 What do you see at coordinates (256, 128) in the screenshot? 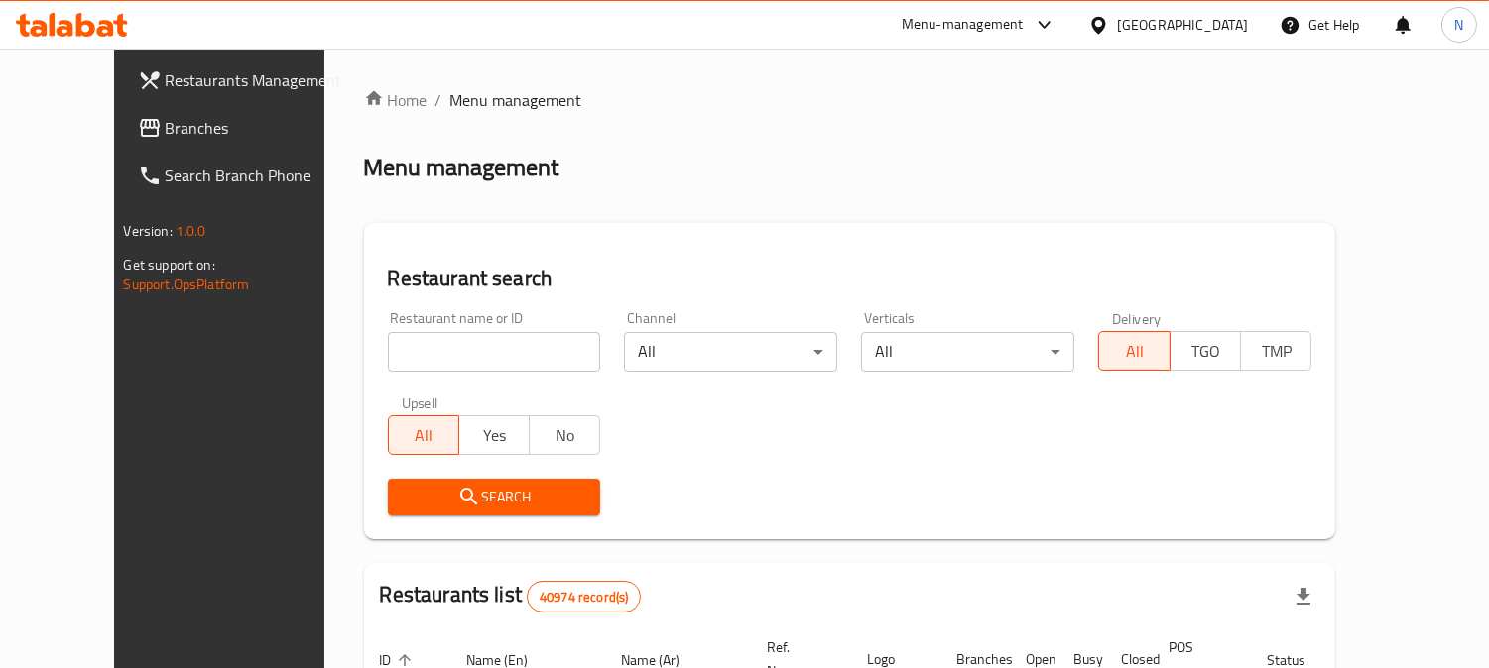
I see `span: Branches` at bounding box center [256, 128].